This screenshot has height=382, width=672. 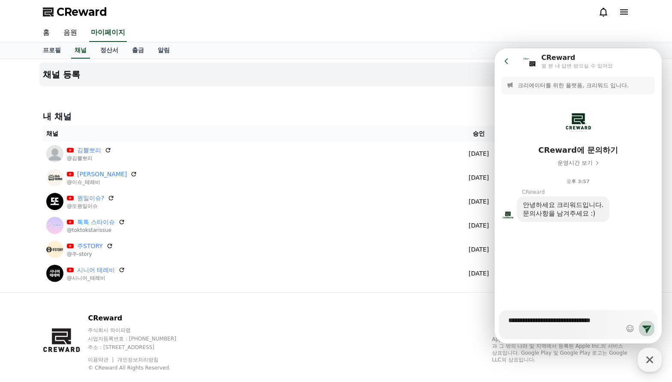 What do you see at coordinates (81, 51) in the screenshot?
I see `a: 채널` at bounding box center [81, 51].